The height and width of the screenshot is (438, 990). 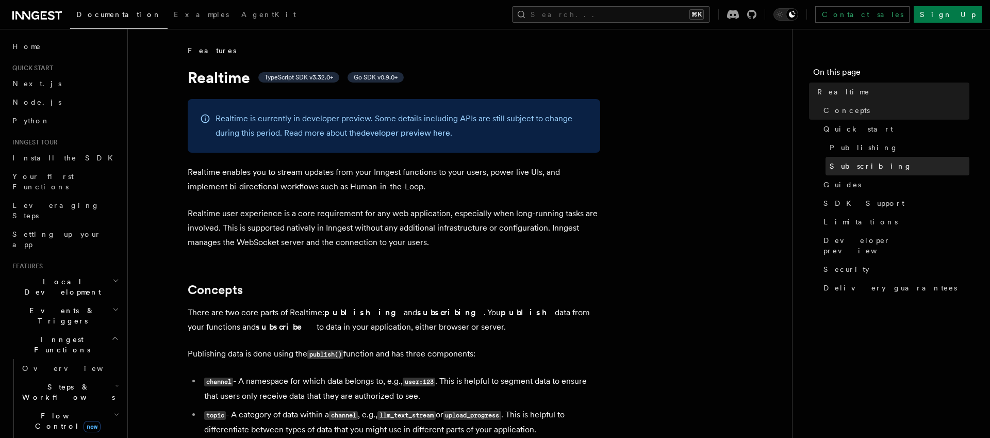 What do you see at coordinates (92, 426) in the screenshot?
I see `span: new` at bounding box center [92, 426].